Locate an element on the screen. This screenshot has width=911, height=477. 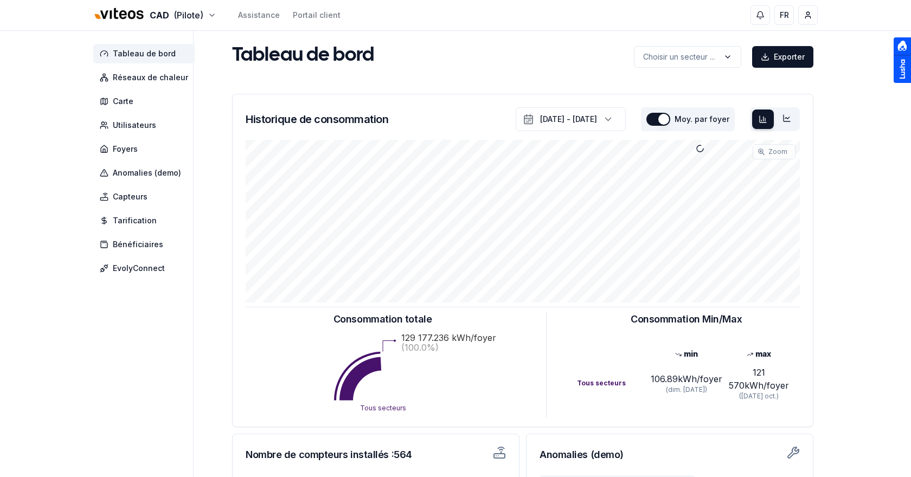
text: Tous secteurs is located at coordinates (382, 408).